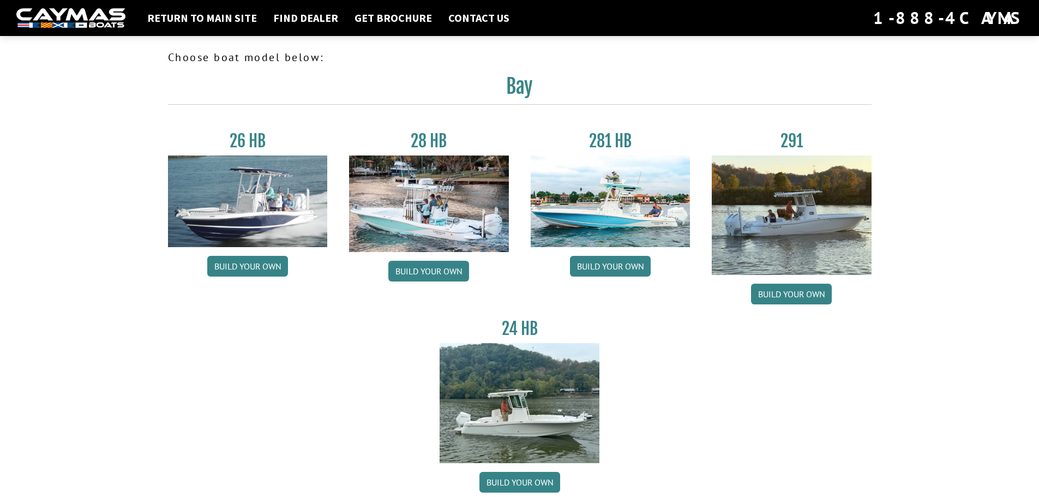 Image resolution: width=1039 pixels, height=497 pixels. I want to click on p: Choose boat model below:, so click(520, 57).